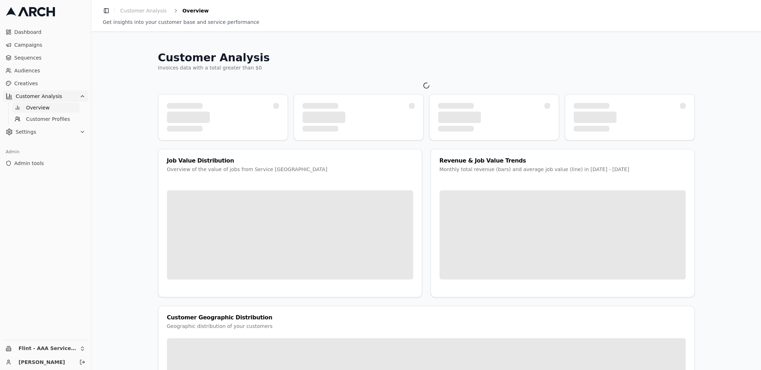 The image size is (761, 370). Describe the element at coordinates (50, 84) in the screenshot. I see `span: Creatives` at that location.